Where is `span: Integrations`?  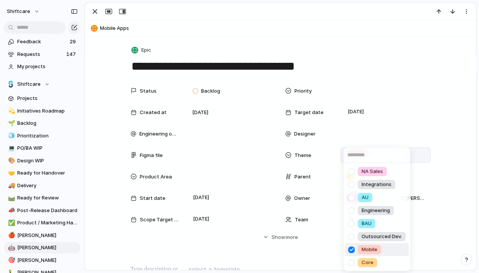
span: Integrations is located at coordinates (377, 185).